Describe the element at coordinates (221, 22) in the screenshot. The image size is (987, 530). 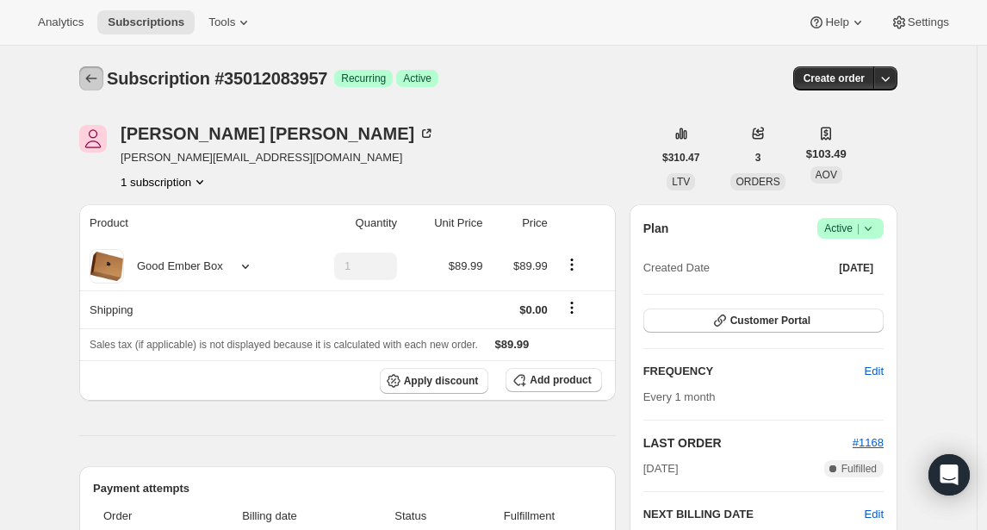
I see `span: Tools` at that location.